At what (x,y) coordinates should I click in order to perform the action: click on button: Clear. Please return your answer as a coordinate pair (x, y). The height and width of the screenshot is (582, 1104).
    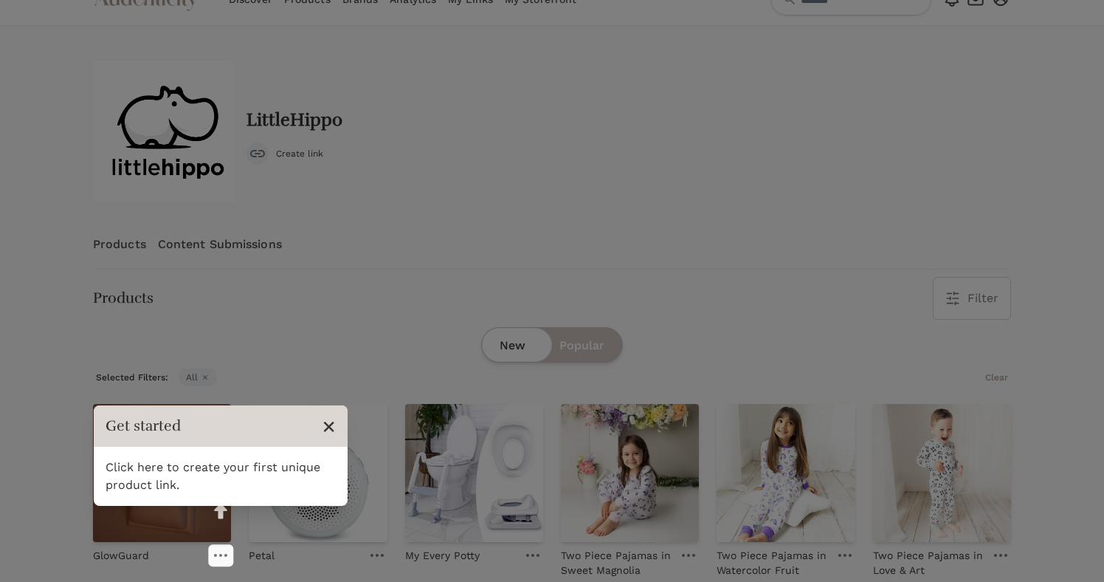
    Looking at the image, I should click on (996, 377).